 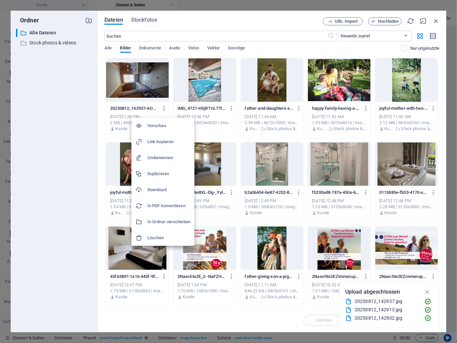 What do you see at coordinates (169, 222) in the screenshot?
I see `h6: In Ordner verschieben` at bounding box center [169, 222].